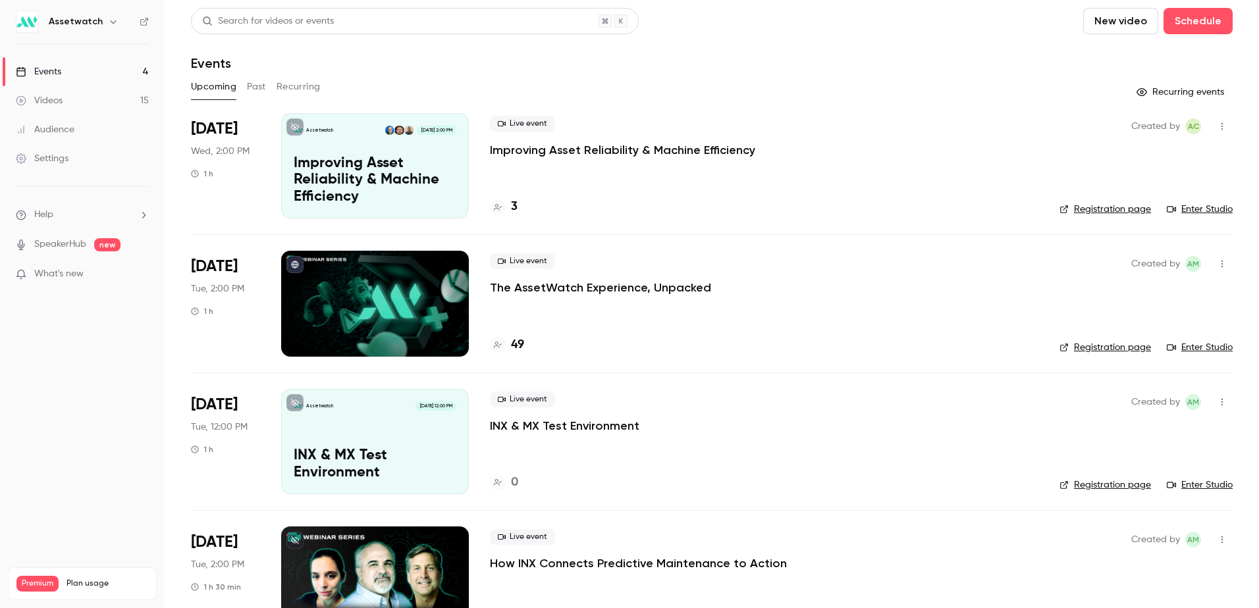  What do you see at coordinates (213, 87) in the screenshot?
I see `button: Upcoming` at bounding box center [213, 87].